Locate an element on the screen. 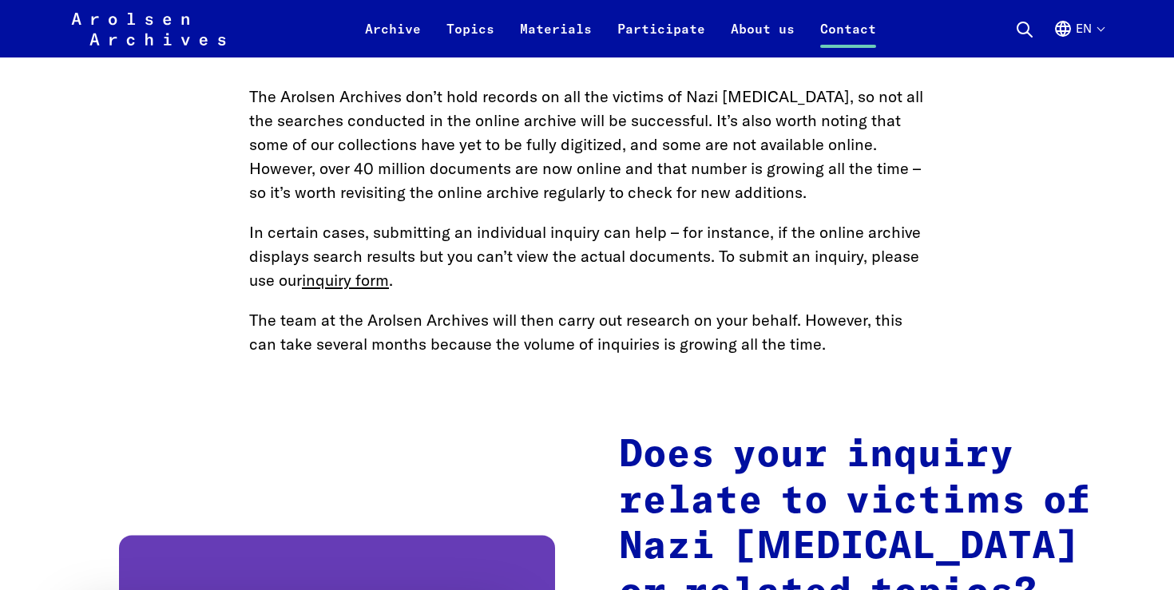 The image size is (1174, 590). button: English, language selection is located at coordinates (1078, 38).